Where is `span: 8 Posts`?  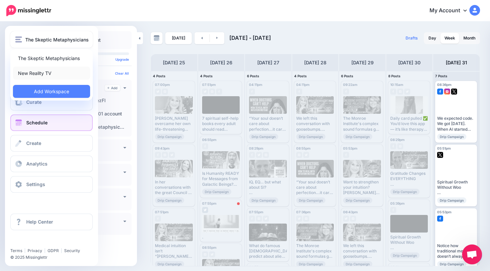
span: 8 Posts is located at coordinates (394, 76).